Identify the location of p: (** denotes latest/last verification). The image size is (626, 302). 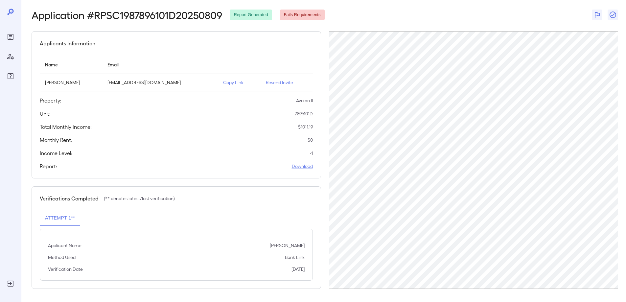
(139, 198).